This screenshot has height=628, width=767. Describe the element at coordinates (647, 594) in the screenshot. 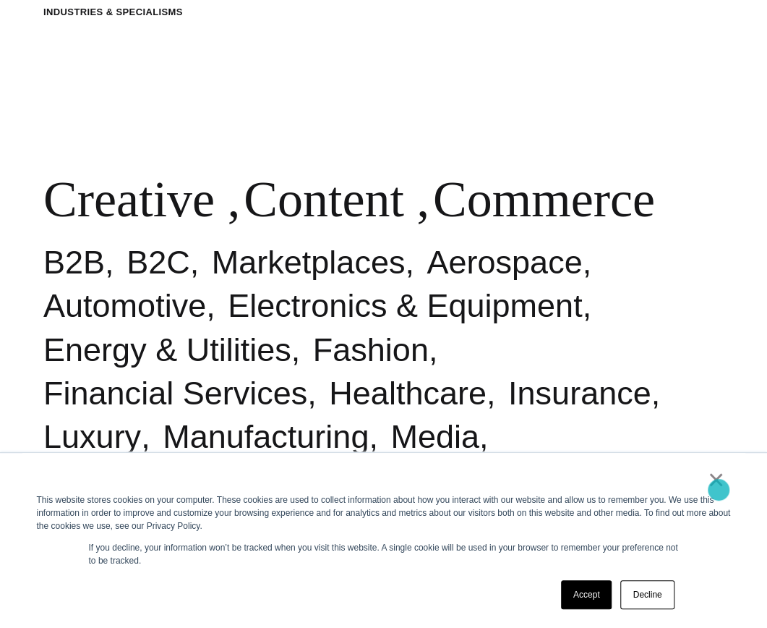

I see `a: Decline` at that location.